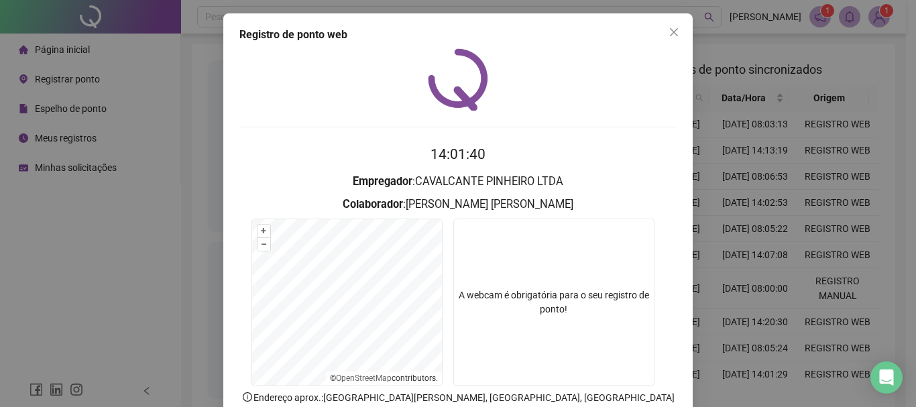  Describe the element at coordinates (458, 182) in the screenshot. I see `h3: : CAVALCANTE PINHEIRO LTDA` at that location.